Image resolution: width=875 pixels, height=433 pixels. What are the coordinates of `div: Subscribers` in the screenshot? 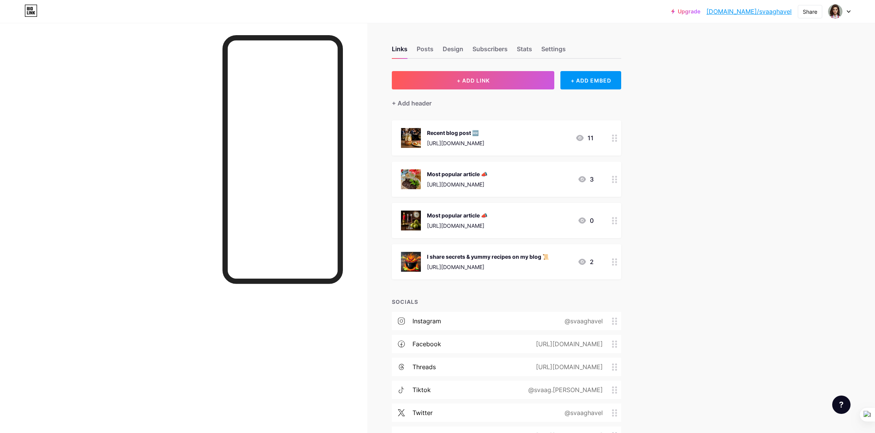 It's located at (490, 51).